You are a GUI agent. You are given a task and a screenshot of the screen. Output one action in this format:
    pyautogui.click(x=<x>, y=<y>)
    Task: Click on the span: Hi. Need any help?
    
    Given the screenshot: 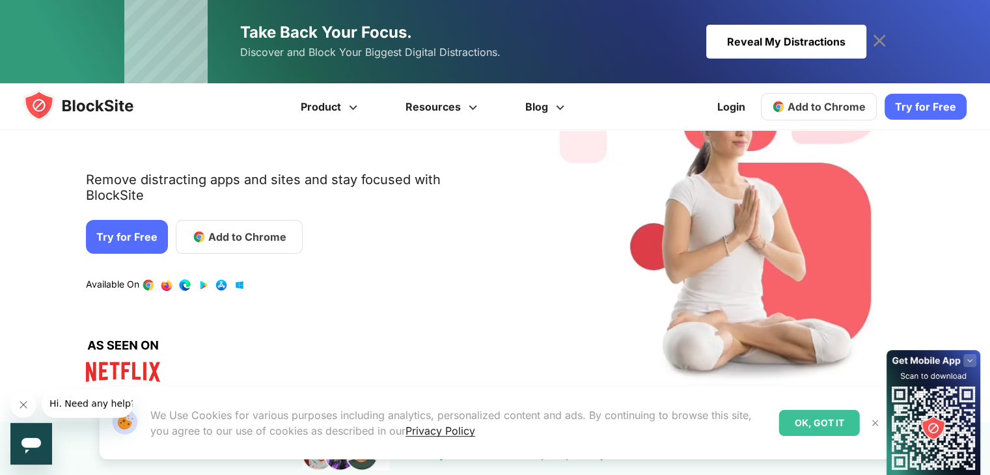 What is the action you would take?
    pyautogui.click(x=51, y=14)
    